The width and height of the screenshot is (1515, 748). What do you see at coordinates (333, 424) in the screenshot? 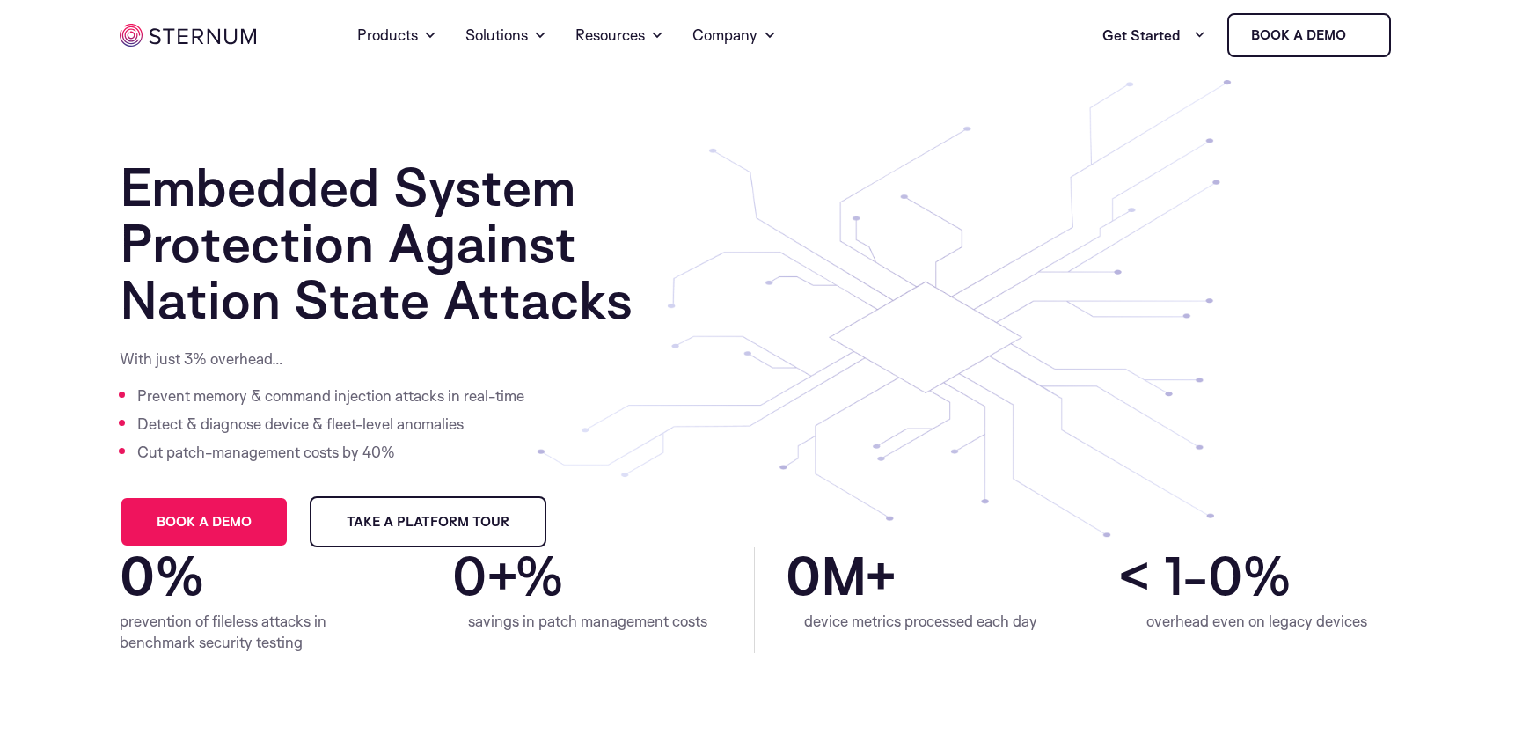
I see `li: Detect & diagnose device & fleet-level anomalies` at bounding box center [333, 424].